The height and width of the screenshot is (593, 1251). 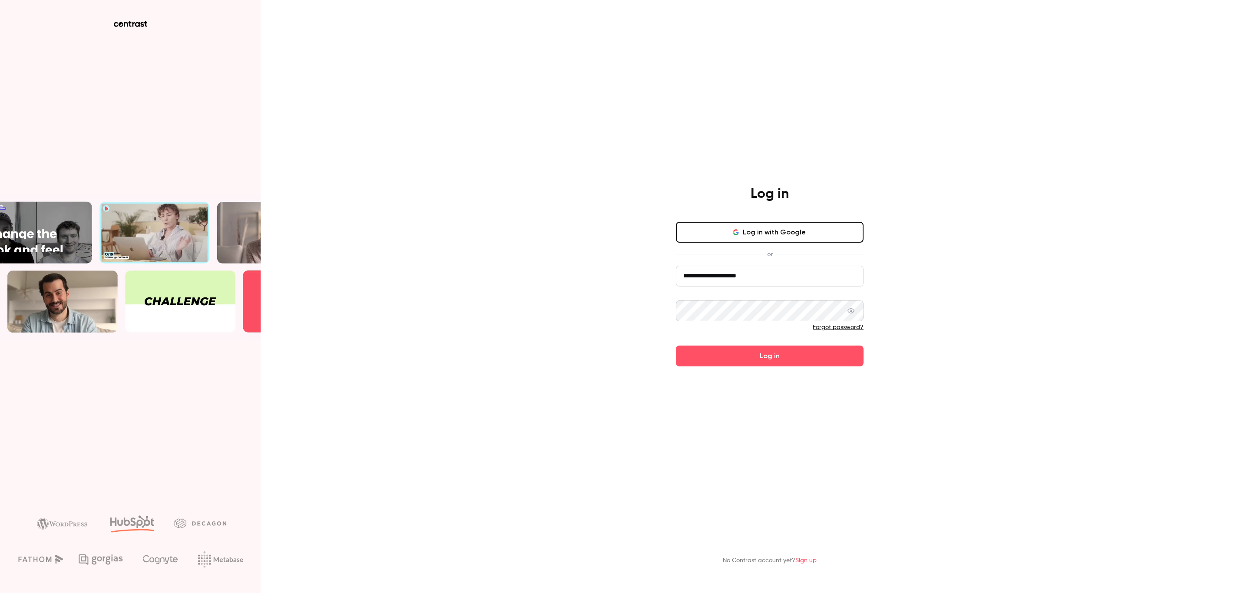 I want to click on button: Log in with Google, so click(x=770, y=232).